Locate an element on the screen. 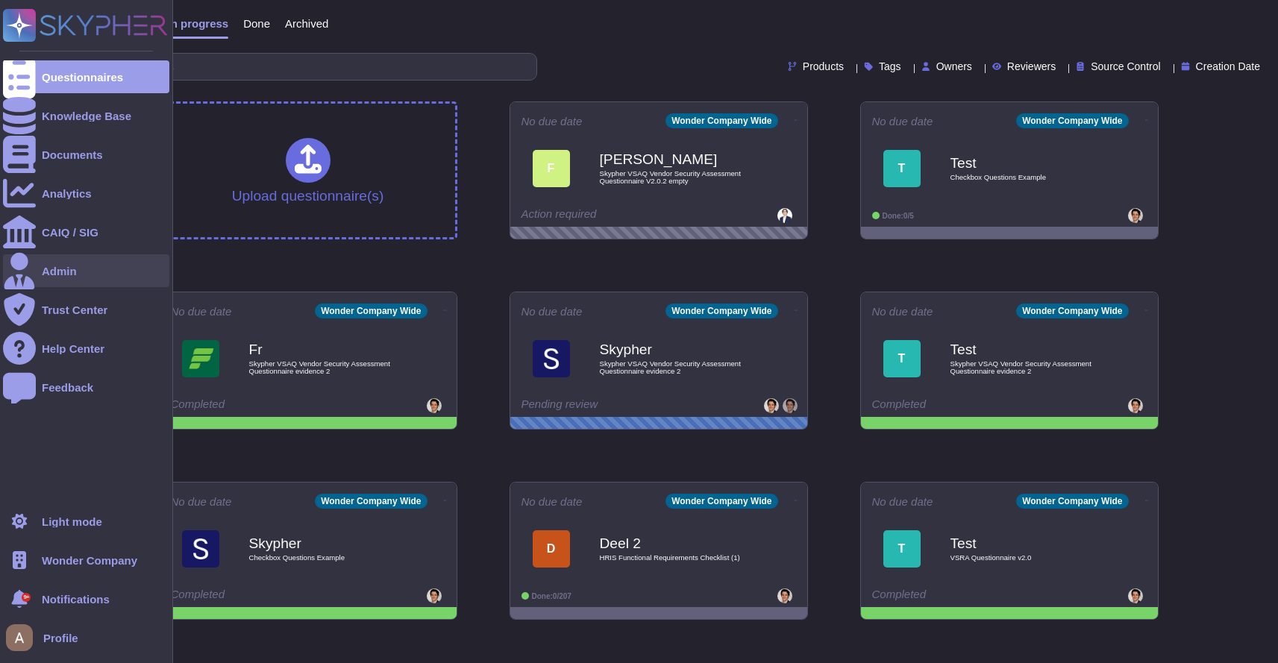 The image size is (1278, 663). a: Help Center is located at coordinates (86, 348).